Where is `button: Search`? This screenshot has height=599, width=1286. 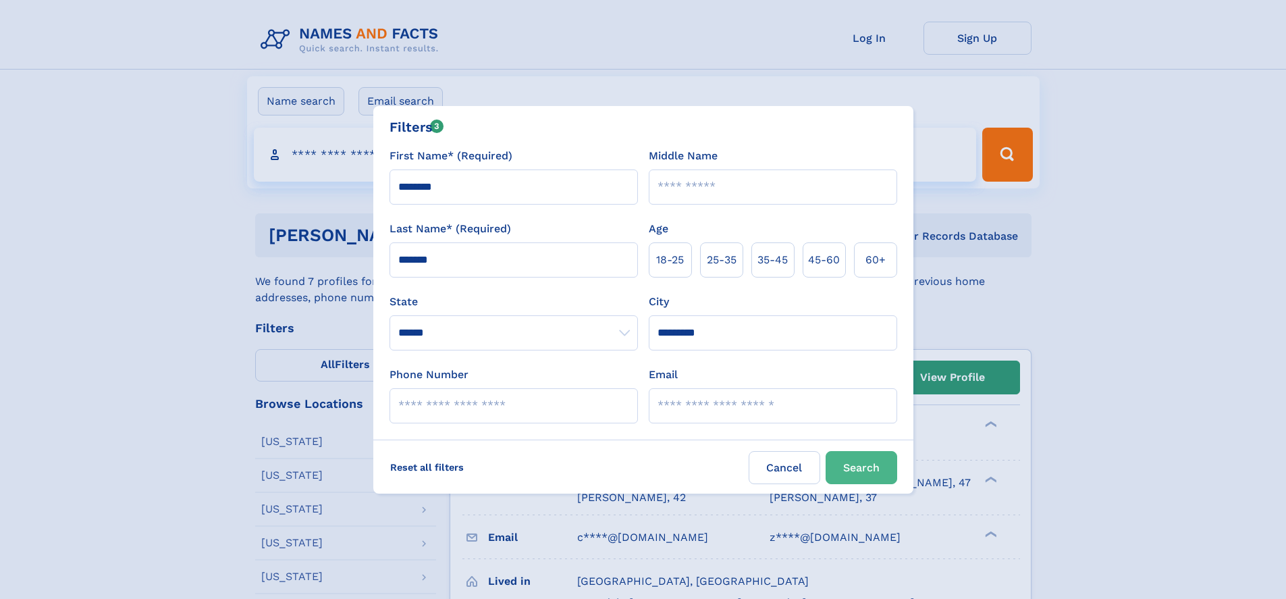
button: Search is located at coordinates (861, 467).